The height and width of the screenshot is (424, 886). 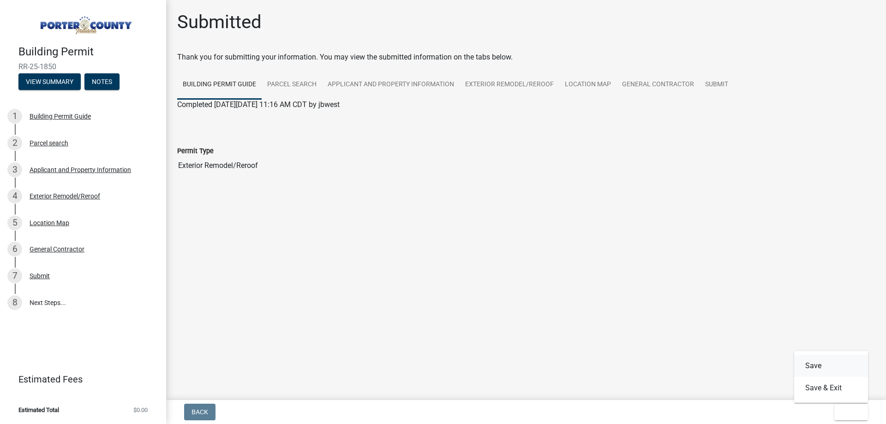 What do you see at coordinates (49, 82) in the screenshot?
I see `wm-modal-confirm: Summary` at bounding box center [49, 82].